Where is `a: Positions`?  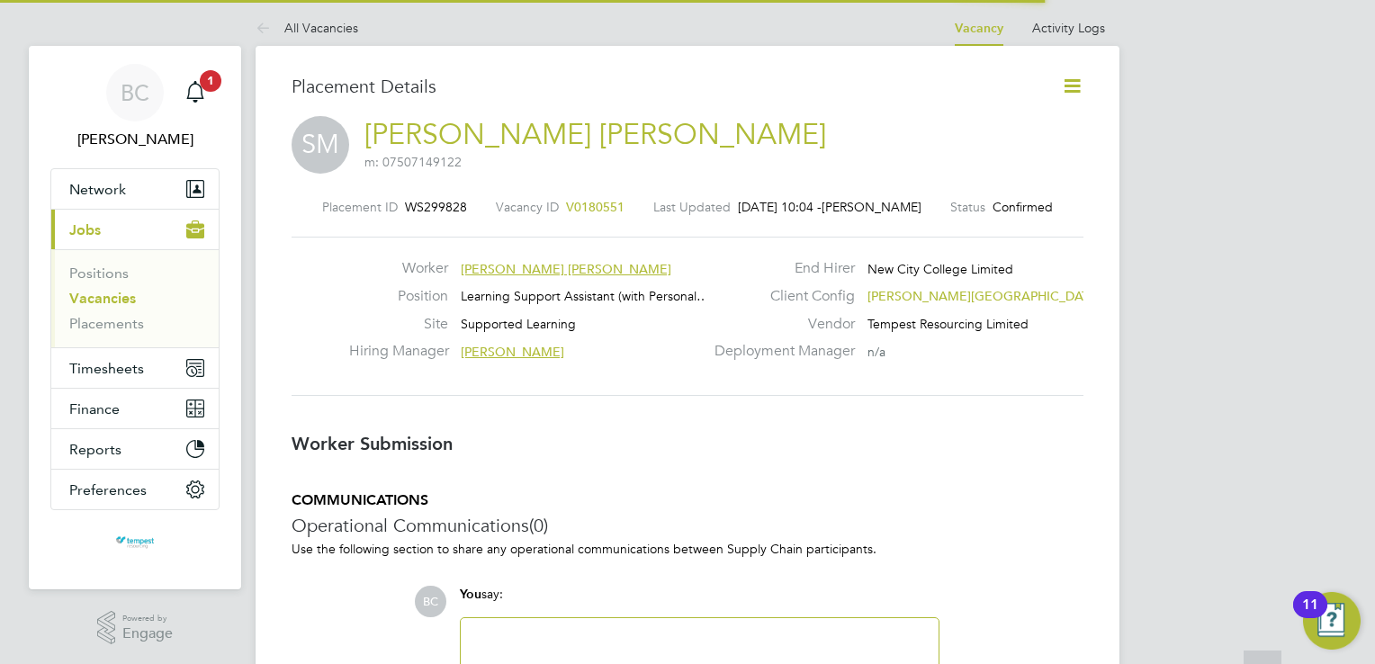
a: Positions is located at coordinates (99, 273).